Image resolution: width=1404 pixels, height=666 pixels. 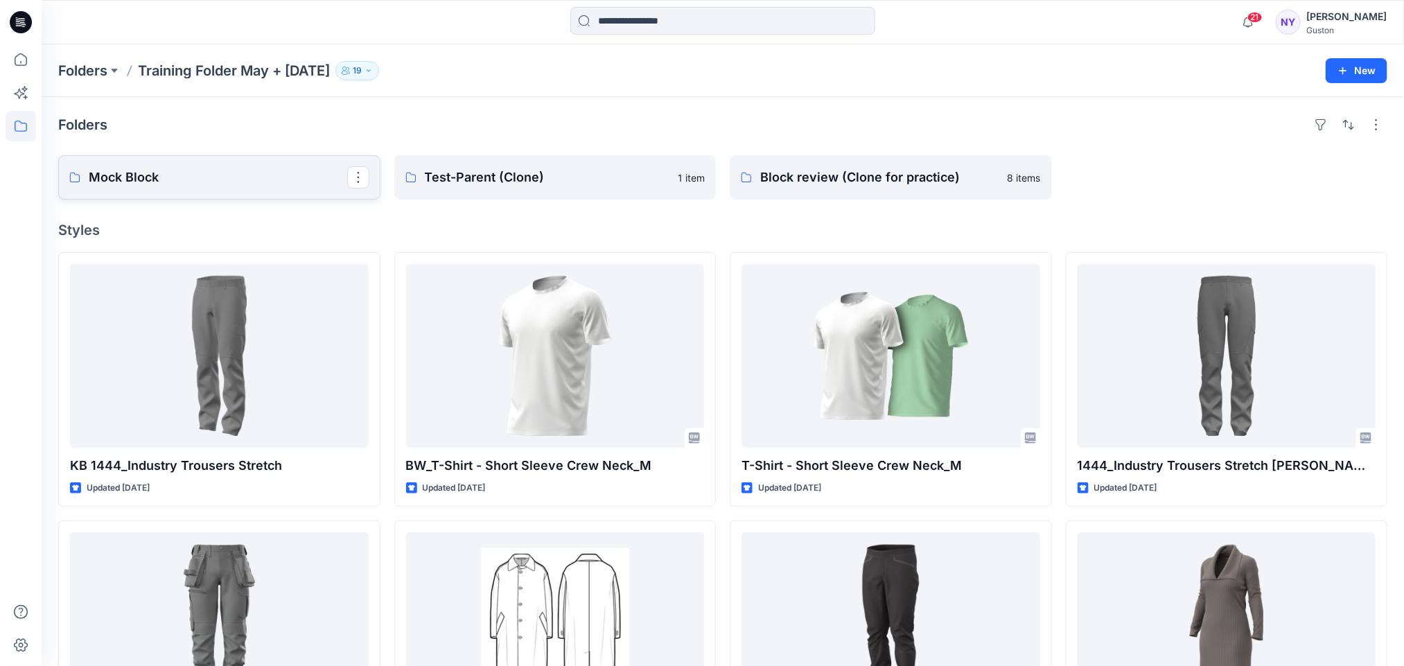 I want to click on p: Folders, so click(x=82, y=71).